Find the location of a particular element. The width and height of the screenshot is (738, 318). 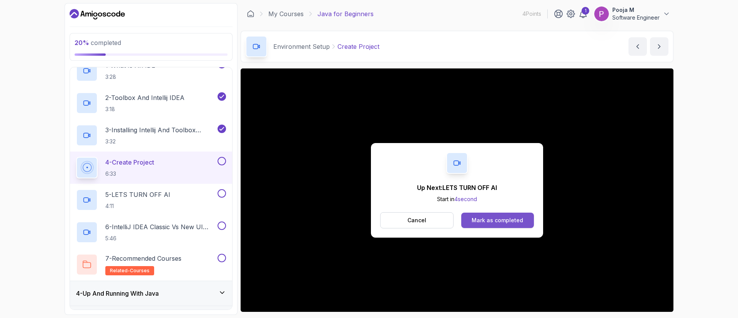

p: 5:46 is located at coordinates (161, 238).